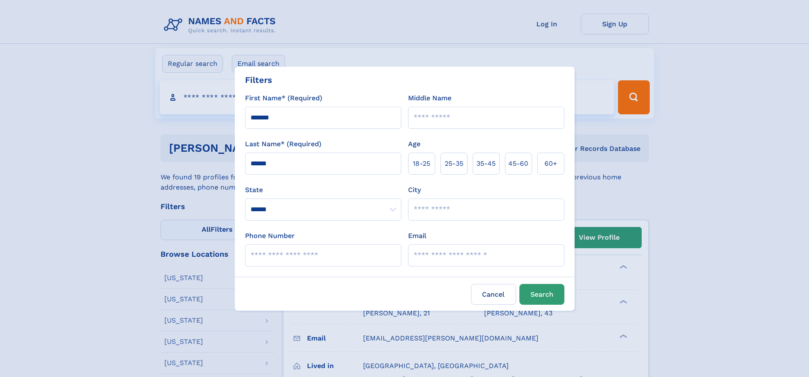  I want to click on label: Last Name* (Required), so click(283, 144).